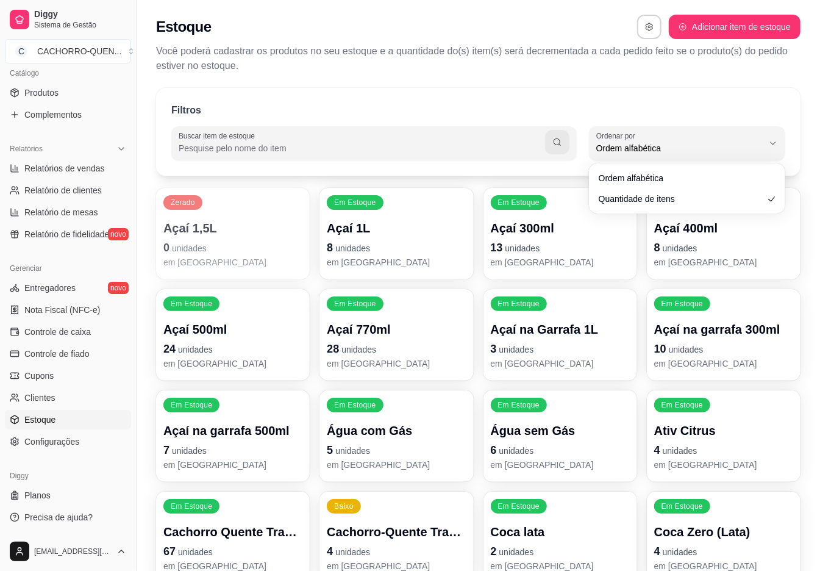 Image resolution: width=820 pixels, height=571 pixels. What do you see at coordinates (183, 202) in the screenshot?
I see `p: Zerado` at bounding box center [183, 202].